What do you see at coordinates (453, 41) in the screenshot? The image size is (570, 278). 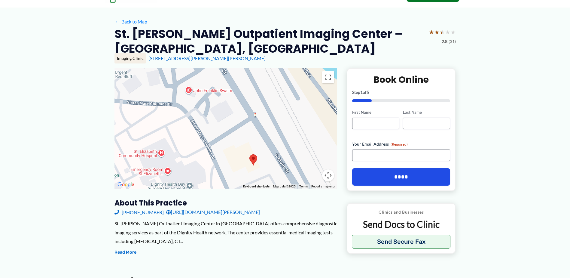 I see `span: (31)` at bounding box center [453, 41].